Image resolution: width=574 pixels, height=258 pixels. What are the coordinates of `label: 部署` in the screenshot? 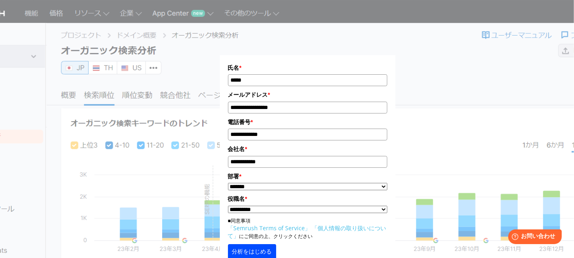 It's located at (308, 177).